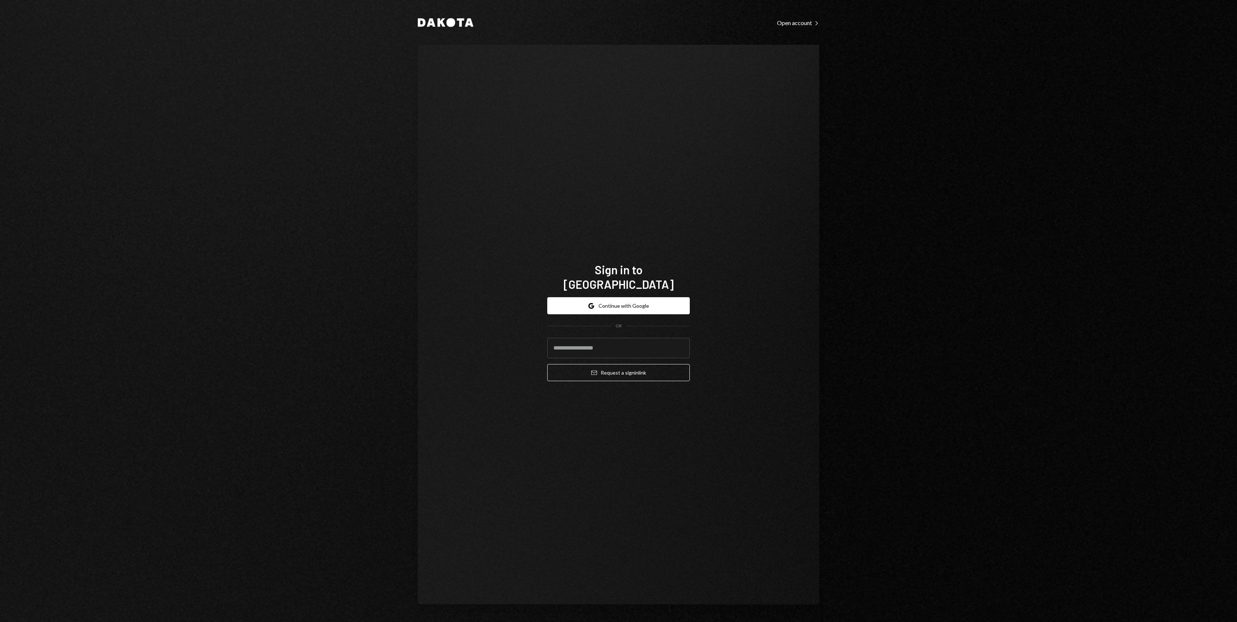 The height and width of the screenshot is (622, 1237). I want to click on button: Continue with Google, so click(618, 306).